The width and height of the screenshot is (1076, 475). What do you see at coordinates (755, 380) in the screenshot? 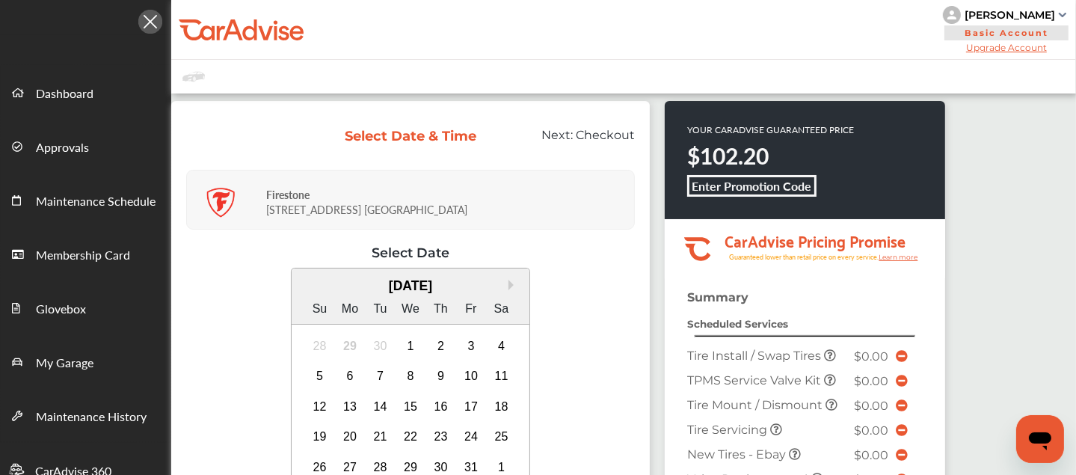
I see `span: TPMS Service Valve Kit` at bounding box center [755, 380].